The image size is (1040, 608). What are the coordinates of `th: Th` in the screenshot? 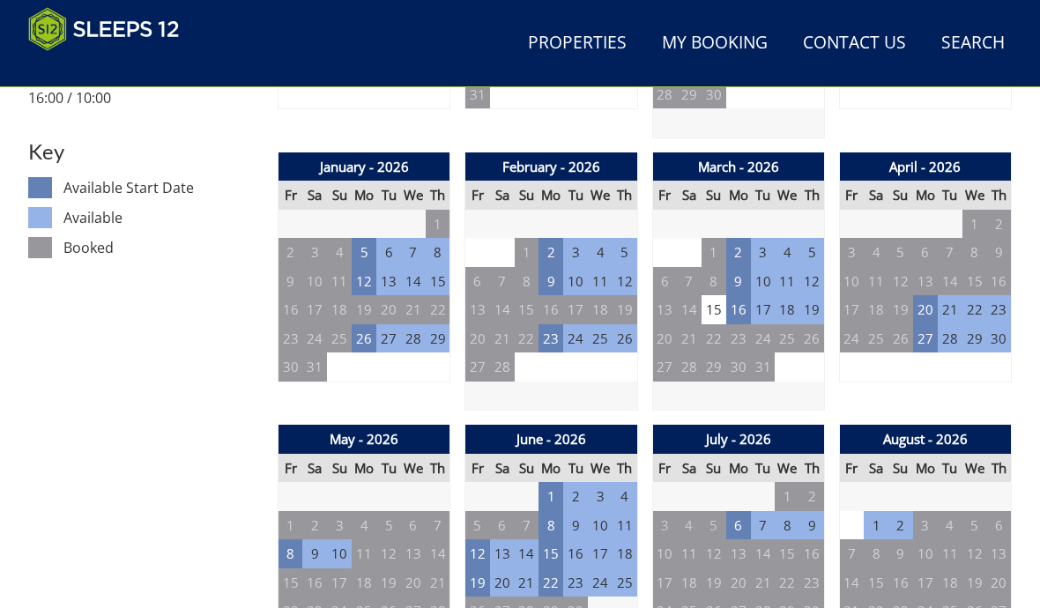 It's located at (625, 468).